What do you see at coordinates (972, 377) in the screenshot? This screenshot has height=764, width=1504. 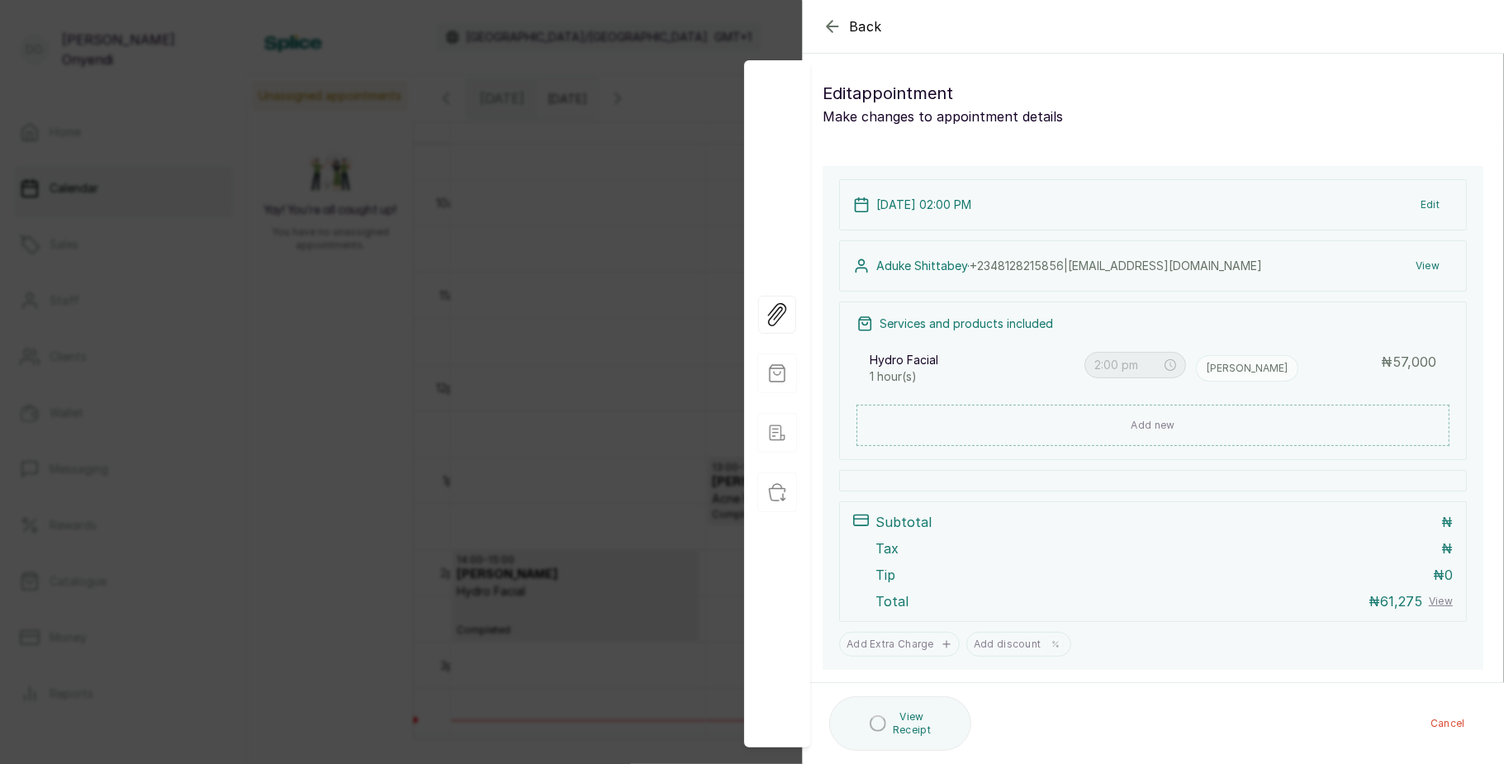 I see `p: 1 hour(s)` at bounding box center [972, 377].